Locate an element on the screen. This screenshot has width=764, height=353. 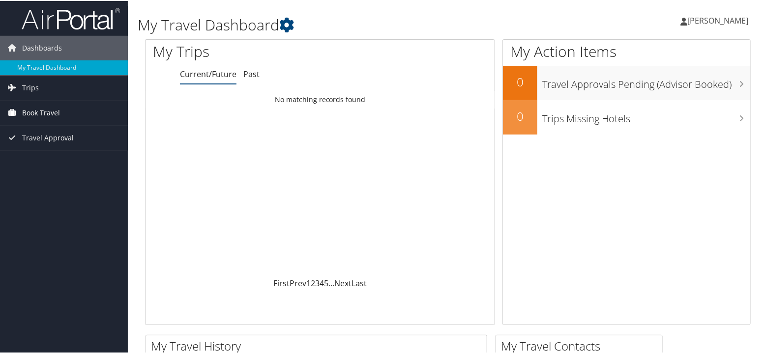
a: Prev is located at coordinates (298, 283).